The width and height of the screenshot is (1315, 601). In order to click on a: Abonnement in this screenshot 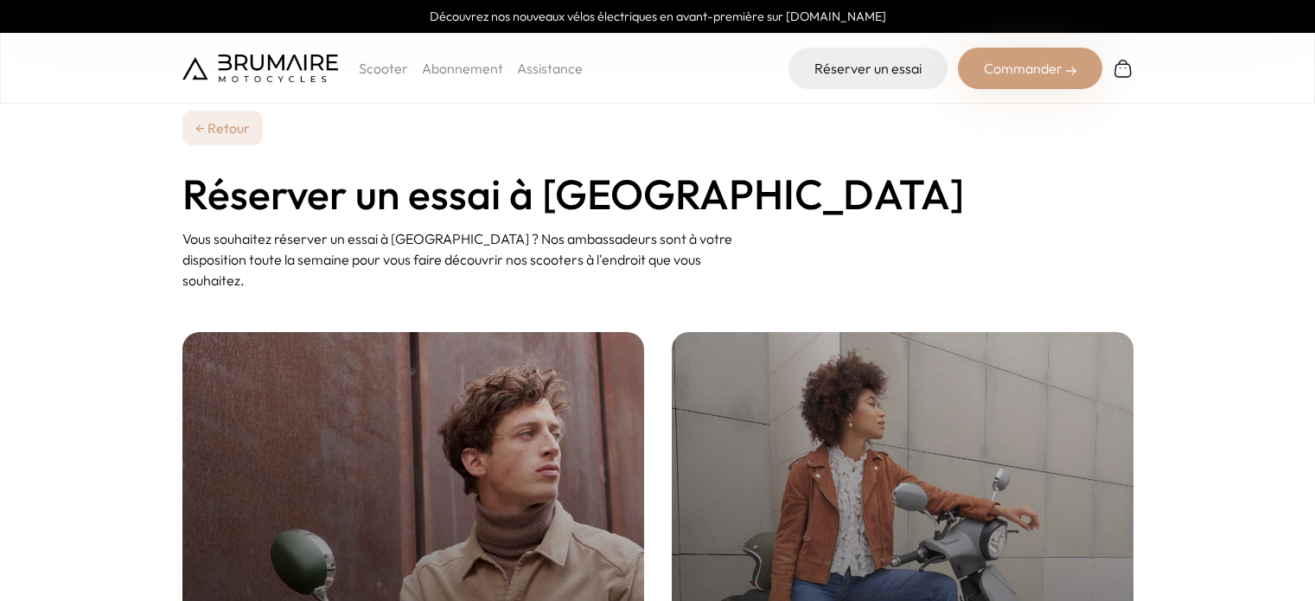, I will do `click(462, 68)`.